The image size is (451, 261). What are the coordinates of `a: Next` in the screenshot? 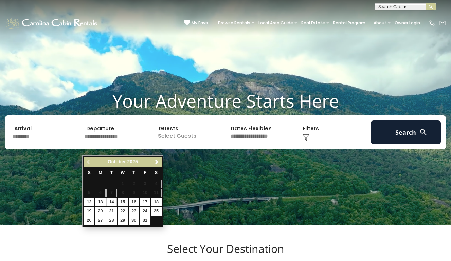 It's located at (157, 162).